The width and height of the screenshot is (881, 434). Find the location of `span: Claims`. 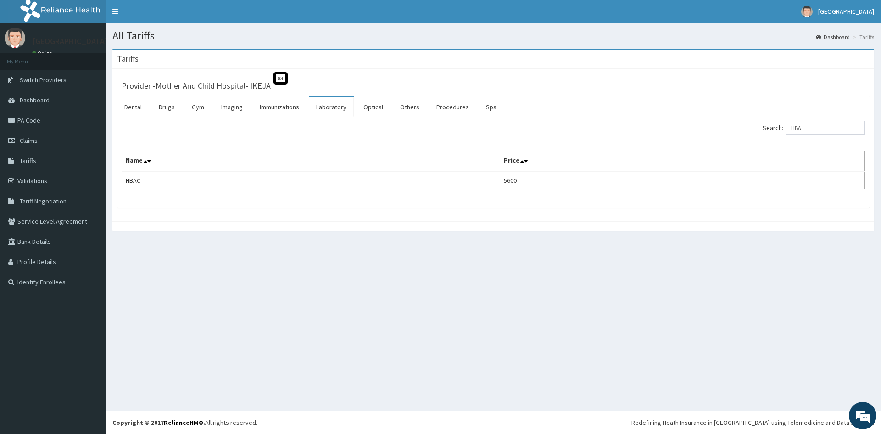

span: Claims is located at coordinates (28, 140).